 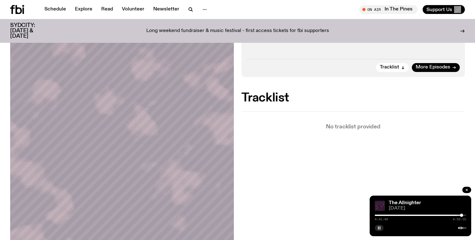 What do you see at coordinates (353, 98) in the screenshot?
I see `h2: Tracklist` at bounding box center [353, 98].